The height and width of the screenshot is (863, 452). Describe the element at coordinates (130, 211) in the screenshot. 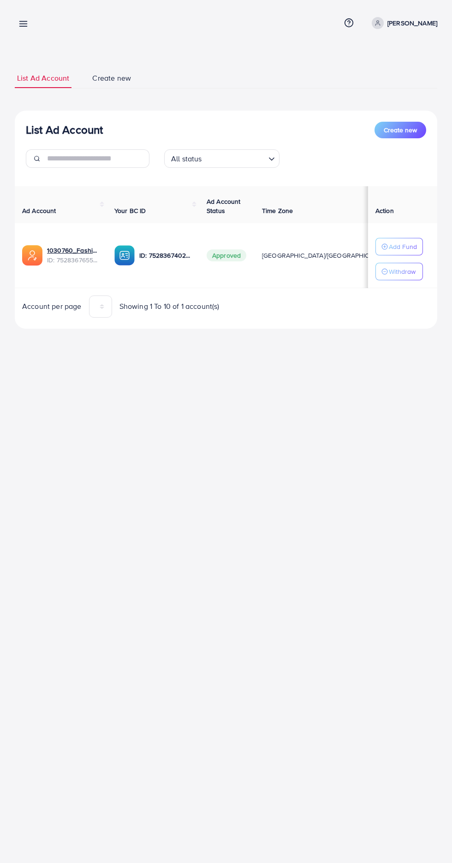

I see `span: Your BC ID` at that location.